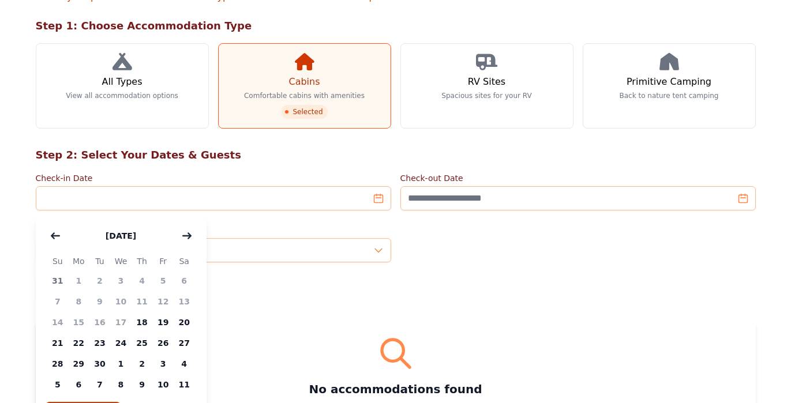 The height and width of the screenshot is (403, 791). Describe the element at coordinates (58, 323) in the screenshot. I see `span: 14` at that location.